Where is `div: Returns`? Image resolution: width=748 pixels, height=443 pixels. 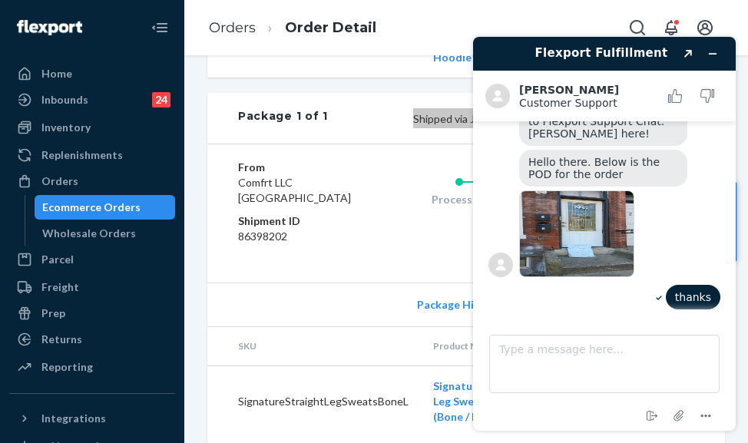
div: Returns is located at coordinates (61, 340).